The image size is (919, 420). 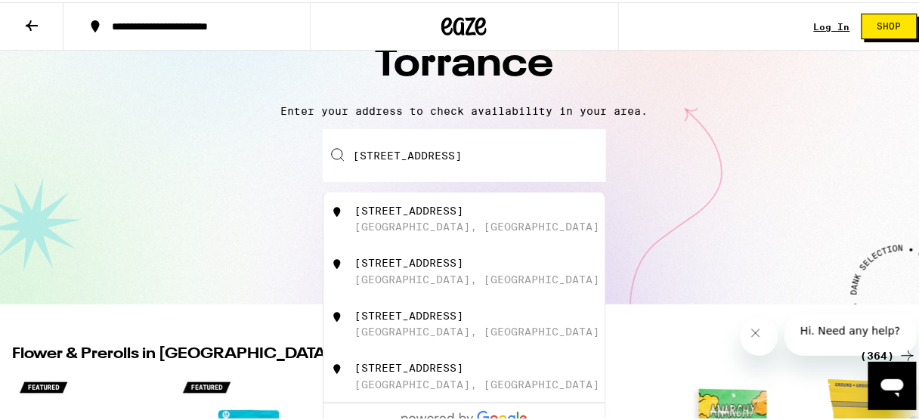 I want to click on p: Enter your address to check availability in your area., so click(x=464, y=109).